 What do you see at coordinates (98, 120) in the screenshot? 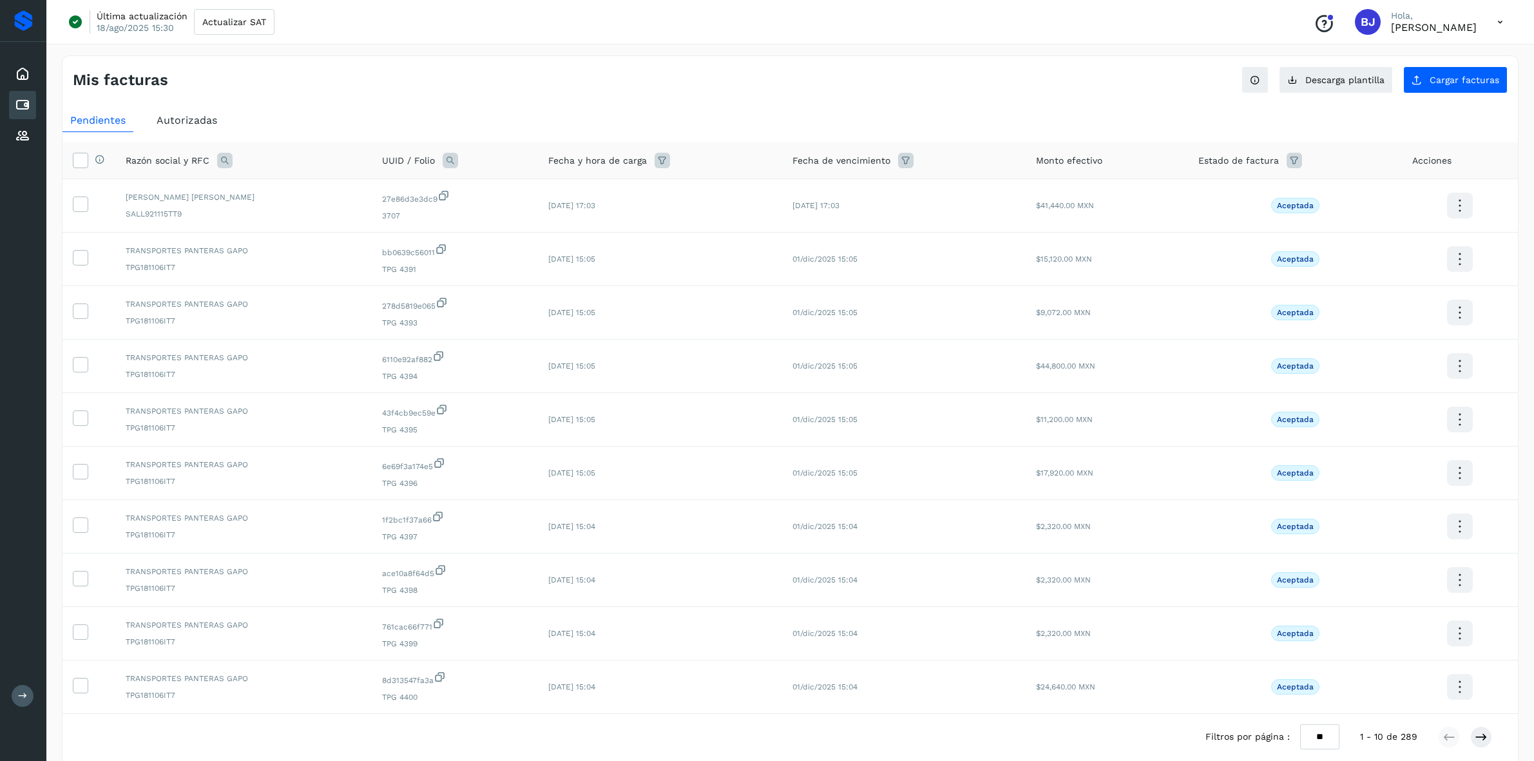
I see `span: Pendientes` at bounding box center [98, 120].